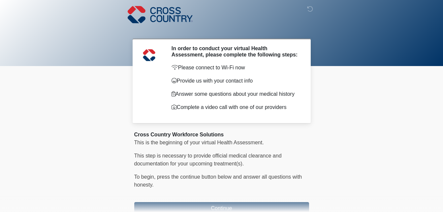  Describe the element at coordinates (222, 135) in the screenshot. I see `div: Cross Country Workforce Solutions` at that location.